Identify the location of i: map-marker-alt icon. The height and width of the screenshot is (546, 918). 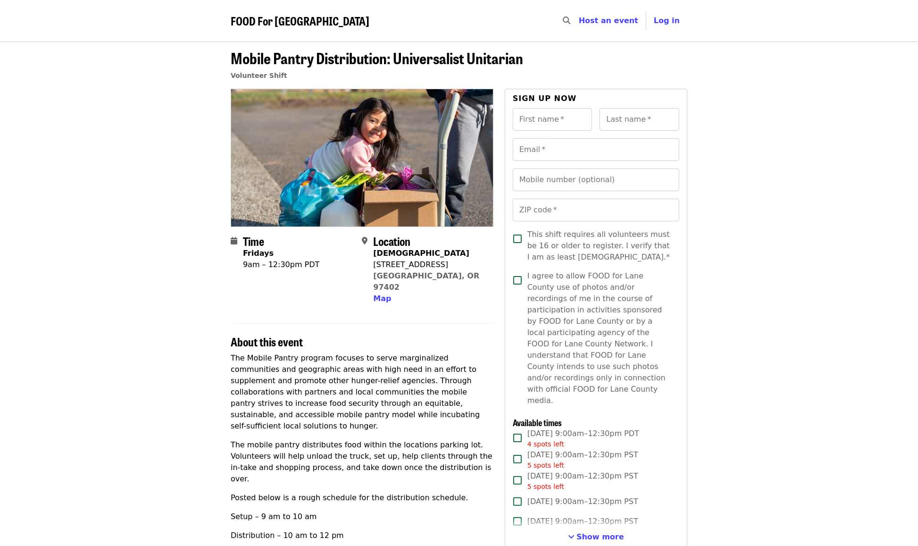
(364, 240).